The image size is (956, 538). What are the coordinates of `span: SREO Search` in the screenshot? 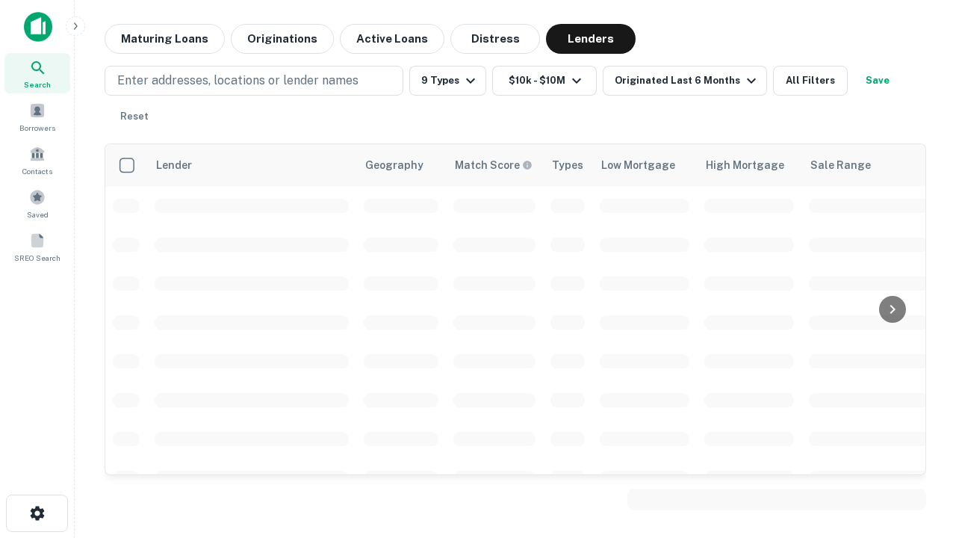 It's located at (37, 258).